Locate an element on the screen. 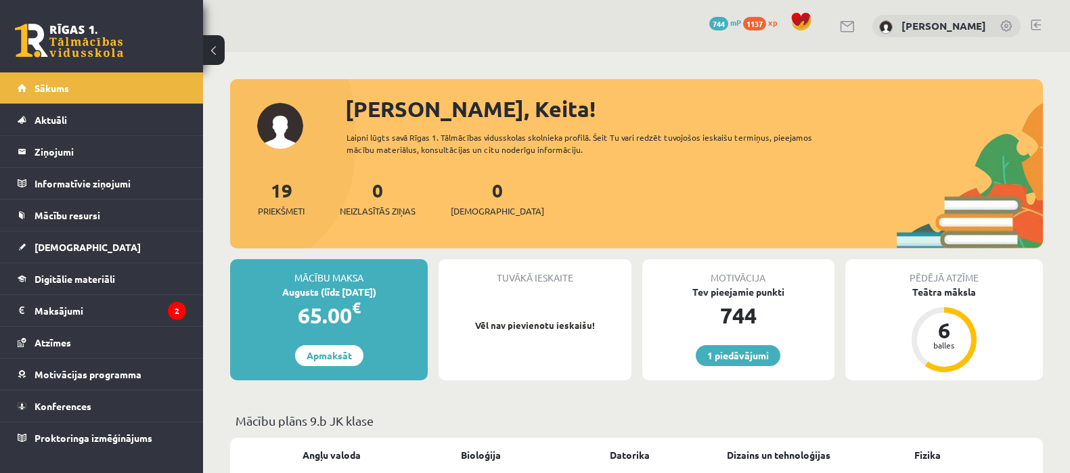 The width and height of the screenshot is (1070, 473). span: Neizlasītās ziņas is located at coordinates (378, 211).